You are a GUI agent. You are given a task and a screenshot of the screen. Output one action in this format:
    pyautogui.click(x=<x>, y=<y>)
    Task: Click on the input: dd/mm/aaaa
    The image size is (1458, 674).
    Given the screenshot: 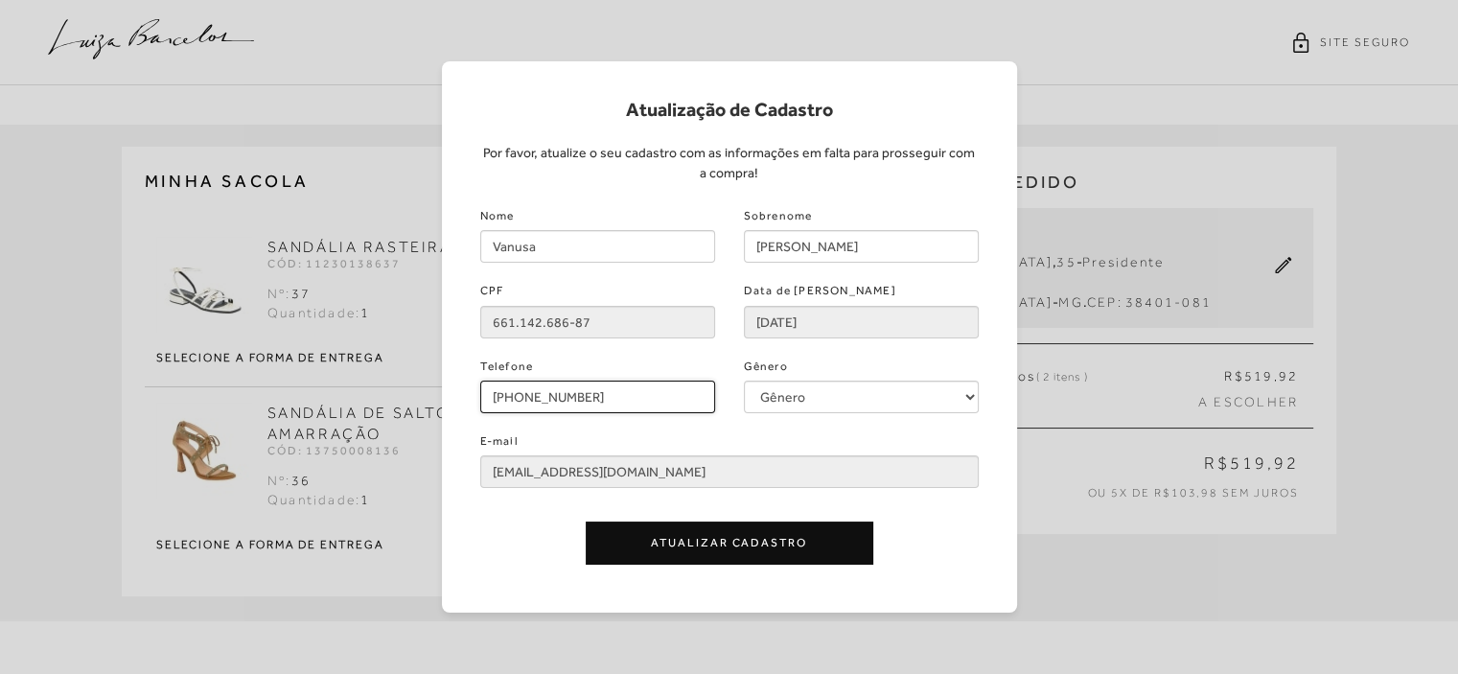 What is the action you would take?
    pyautogui.click(x=861, y=322)
    